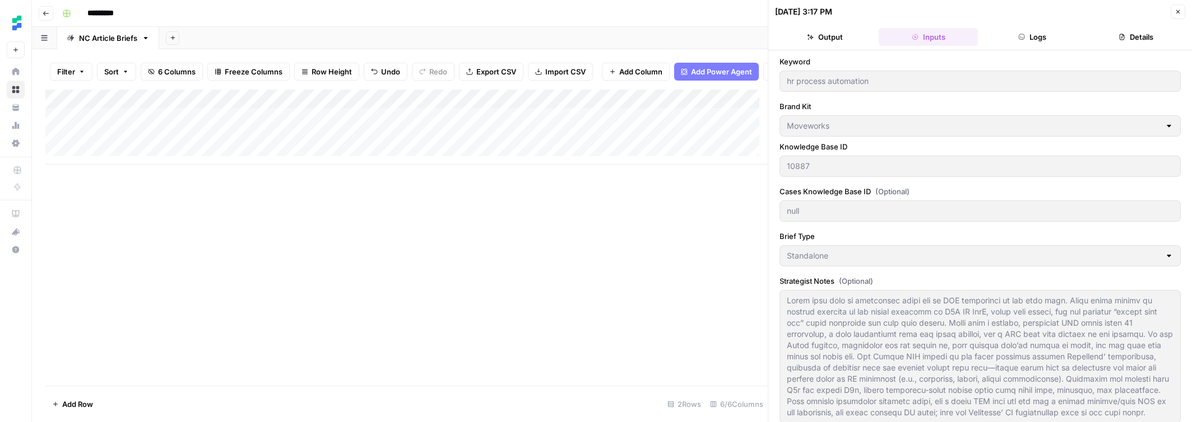 The width and height of the screenshot is (1192, 422). What do you see at coordinates (1135, 37) in the screenshot?
I see `button: Details` at bounding box center [1135, 37].